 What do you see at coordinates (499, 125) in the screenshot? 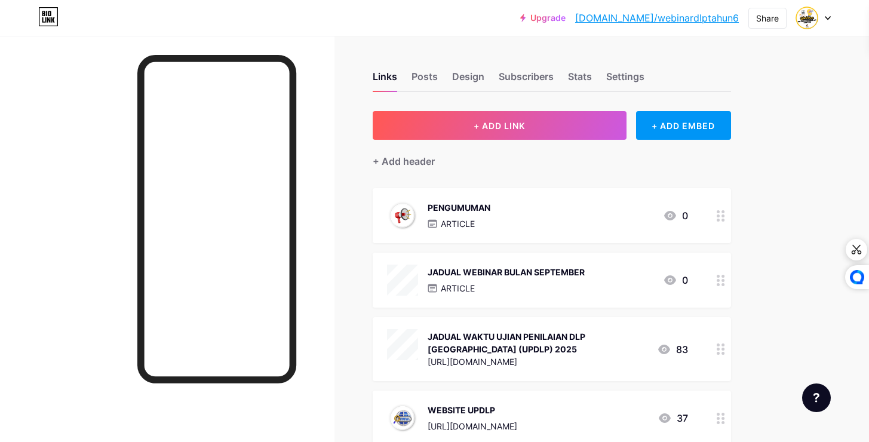
I see `span: + ADD LINK` at bounding box center [499, 125].